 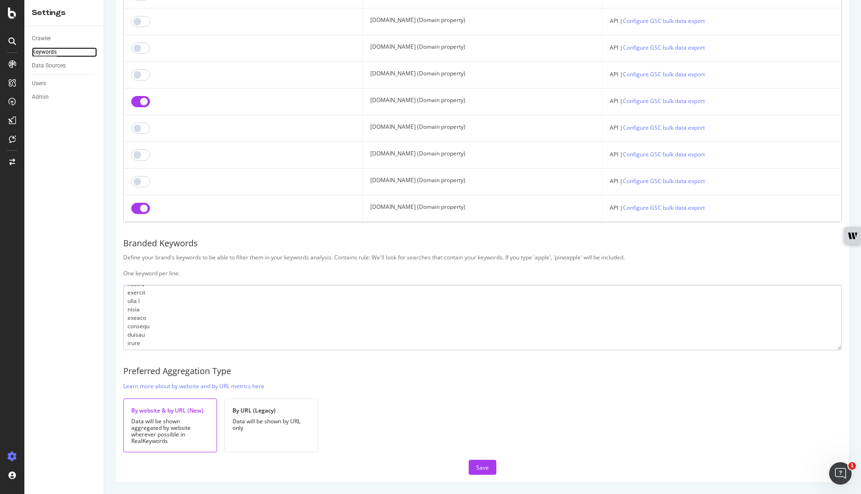 What do you see at coordinates (170, 411) in the screenshot?
I see `div: By website & by URL (New)` at bounding box center [170, 411].